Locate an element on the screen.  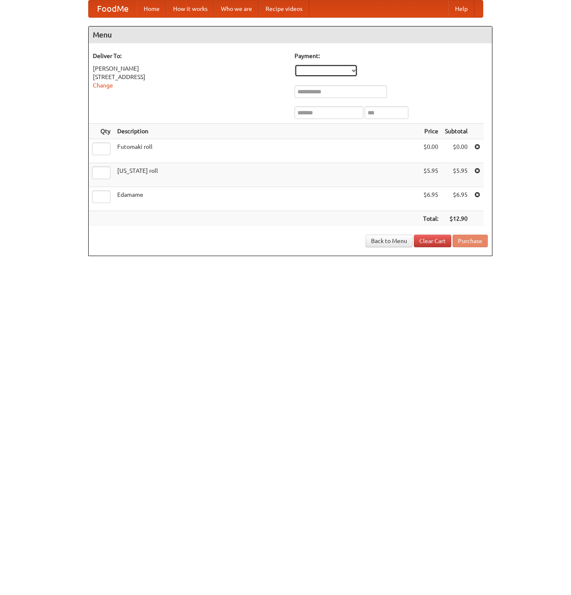
a: Help is located at coordinates (462, 9).